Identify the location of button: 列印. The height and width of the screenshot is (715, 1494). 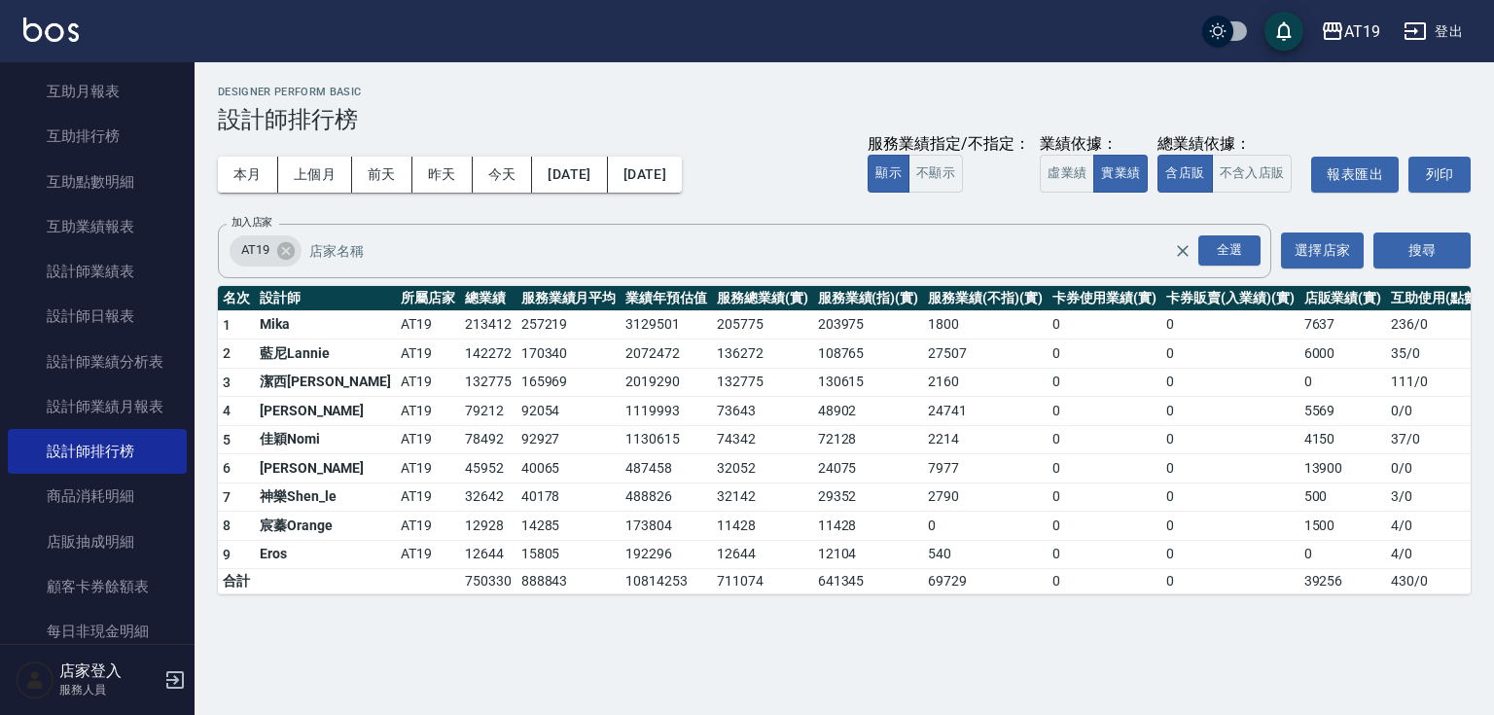
(1439, 174).